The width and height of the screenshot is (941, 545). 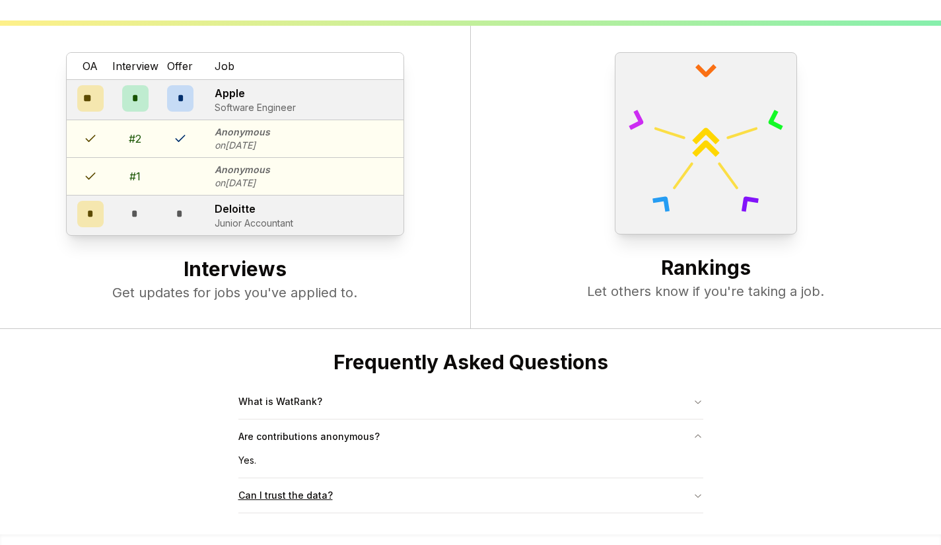 What do you see at coordinates (471, 436) in the screenshot?
I see `button: Are contributions anonymous?` at bounding box center [471, 436].